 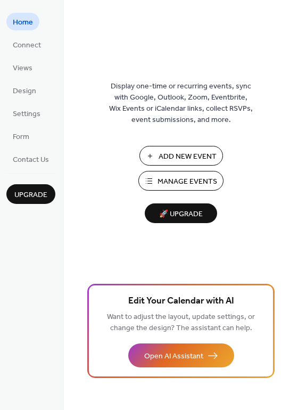 I want to click on span: Connect, so click(x=27, y=45).